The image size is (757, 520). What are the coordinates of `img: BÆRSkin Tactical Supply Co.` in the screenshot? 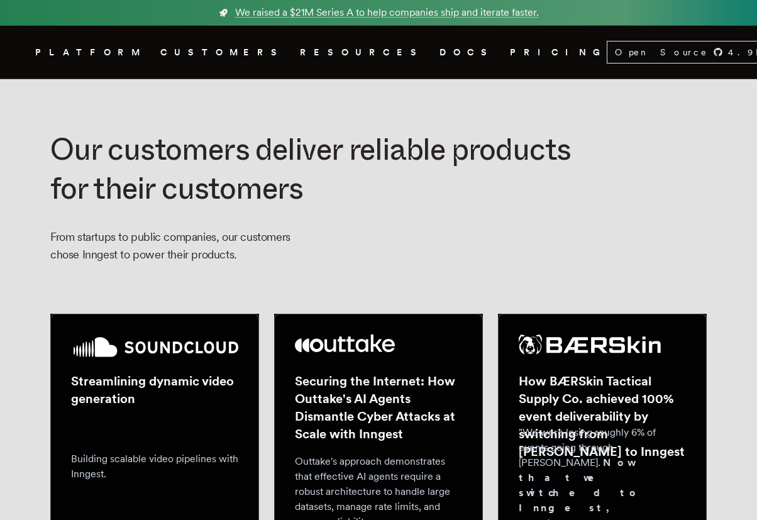 It's located at (590, 344).